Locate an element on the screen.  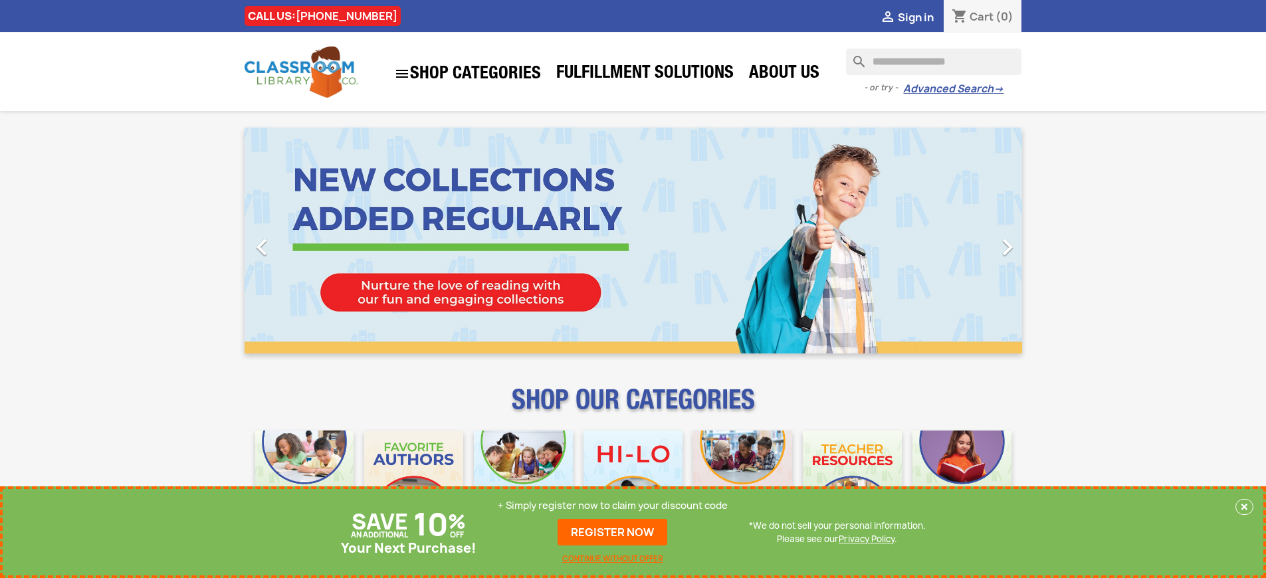
a: Previous is located at coordinates (303, 241).